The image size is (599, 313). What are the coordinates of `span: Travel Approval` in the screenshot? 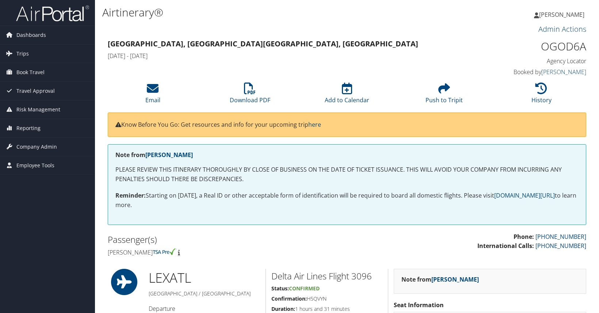 It's located at (35, 91).